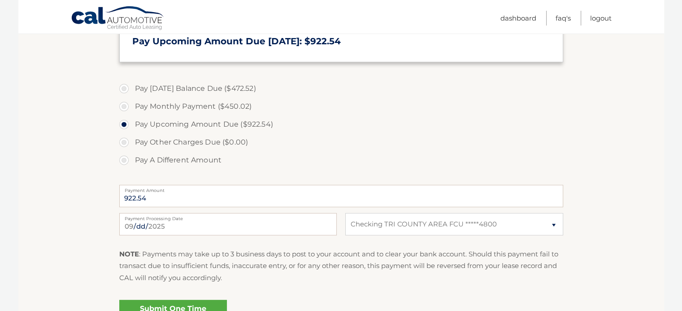  I want to click on a: FAQ's, so click(563, 18).